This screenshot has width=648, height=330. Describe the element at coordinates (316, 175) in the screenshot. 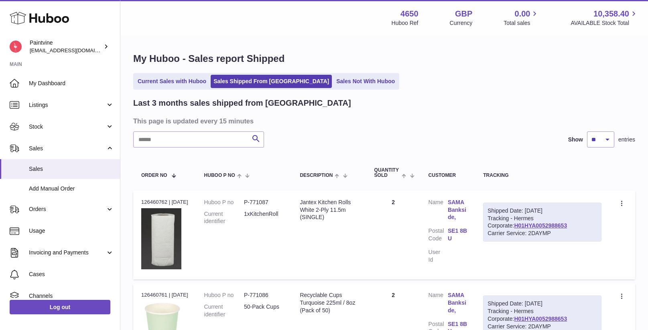

I see `span: Description` at that location.